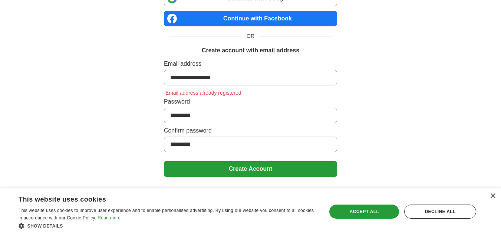 The width and height of the screenshot is (501, 235). What do you see at coordinates (492, 196) in the screenshot?
I see `div: Close` at bounding box center [492, 196].